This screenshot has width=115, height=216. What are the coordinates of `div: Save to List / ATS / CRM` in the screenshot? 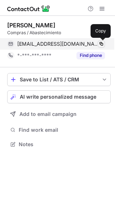 It's located at (59, 80).